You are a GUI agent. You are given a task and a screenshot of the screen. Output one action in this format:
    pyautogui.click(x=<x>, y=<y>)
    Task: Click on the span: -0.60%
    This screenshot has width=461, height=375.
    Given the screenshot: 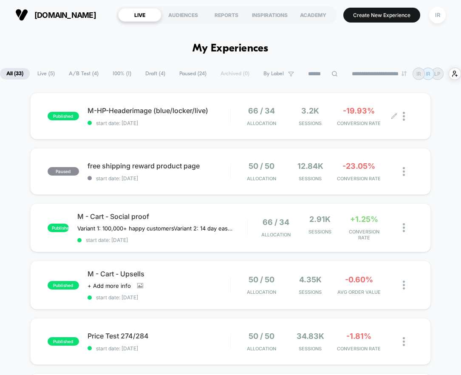 What is the action you would take?
    pyautogui.click(x=359, y=279)
    